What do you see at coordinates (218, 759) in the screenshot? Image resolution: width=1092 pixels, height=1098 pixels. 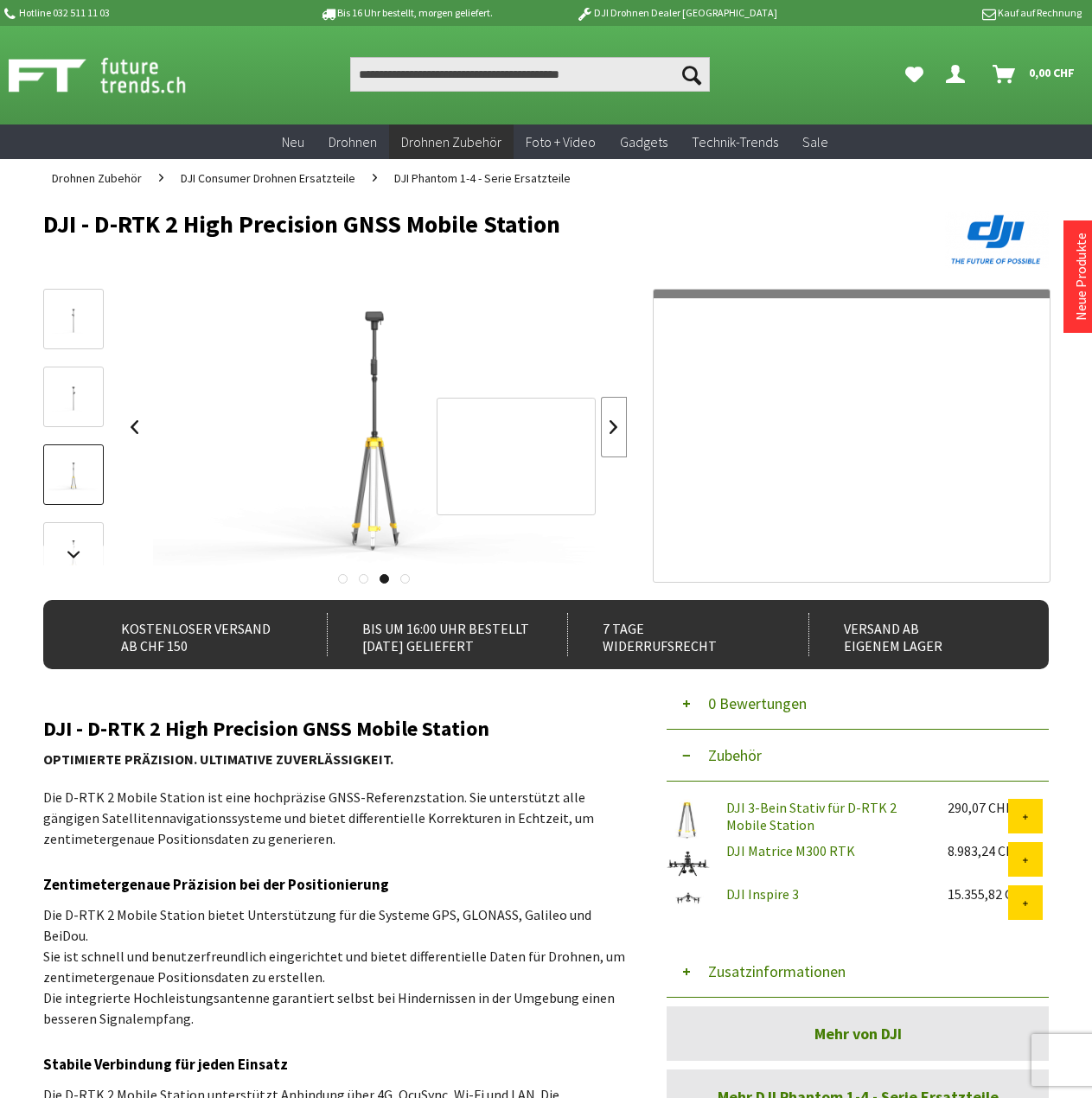 I see `strong: OPTIMIERTE PRÄZISION. ULTIMATIVE ZUVERLÄSSIGKEIT.` at bounding box center [218, 759].